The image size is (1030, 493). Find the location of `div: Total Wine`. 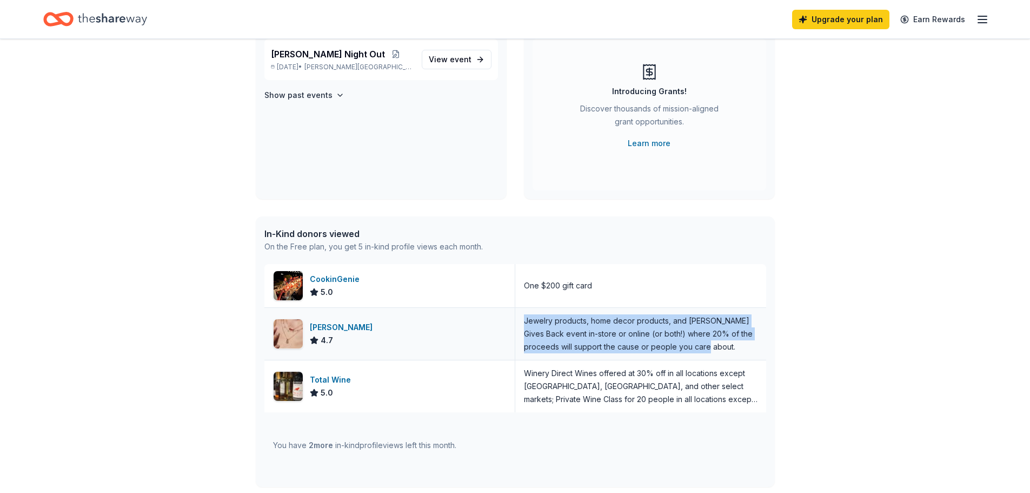

div: Total Wine is located at coordinates (332, 380).